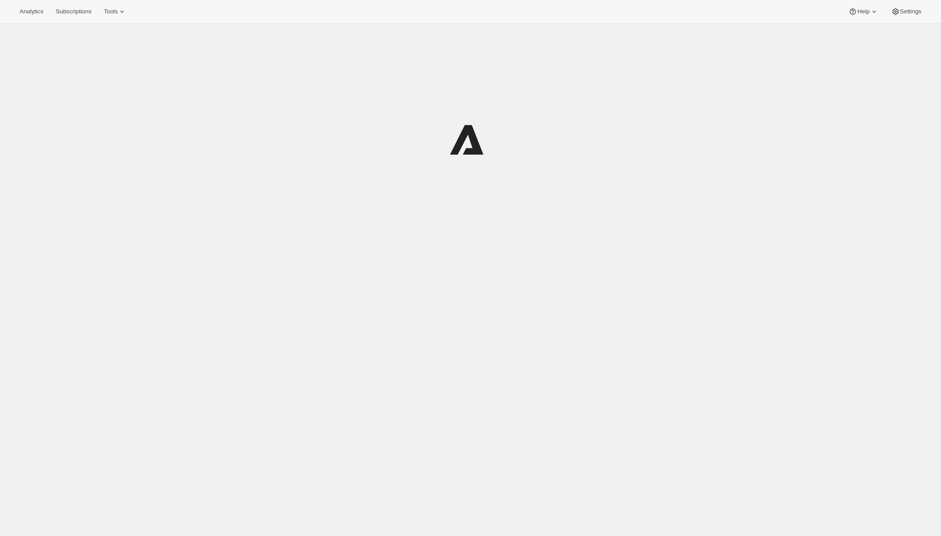 This screenshot has width=941, height=536. I want to click on span: Tools, so click(111, 12).